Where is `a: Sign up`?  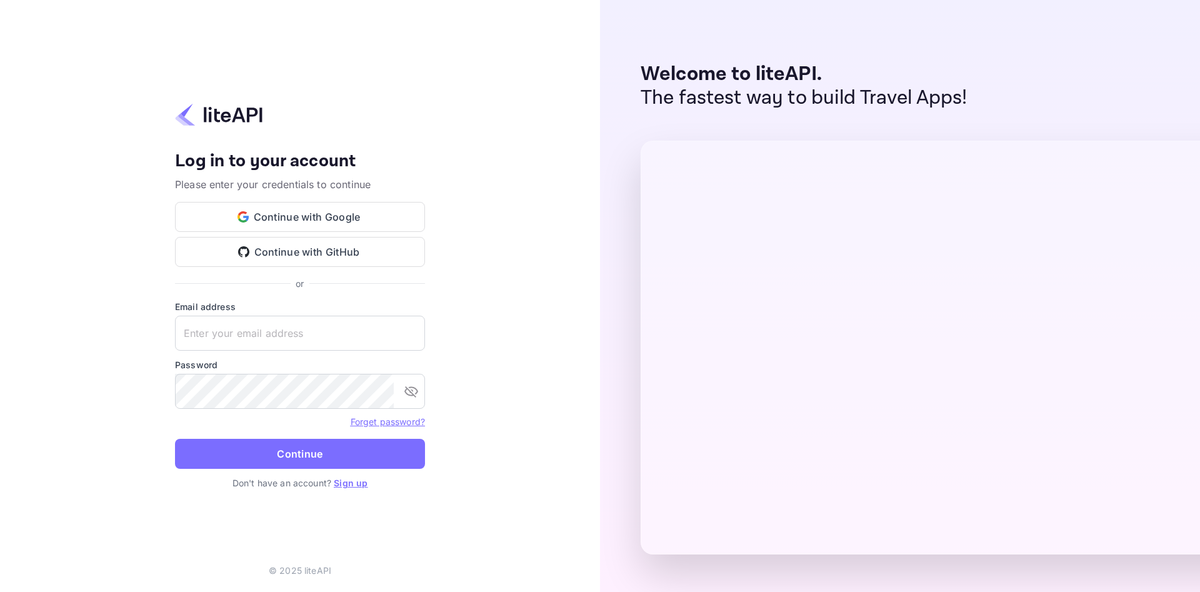
a: Sign up is located at coordinates (351, 482).